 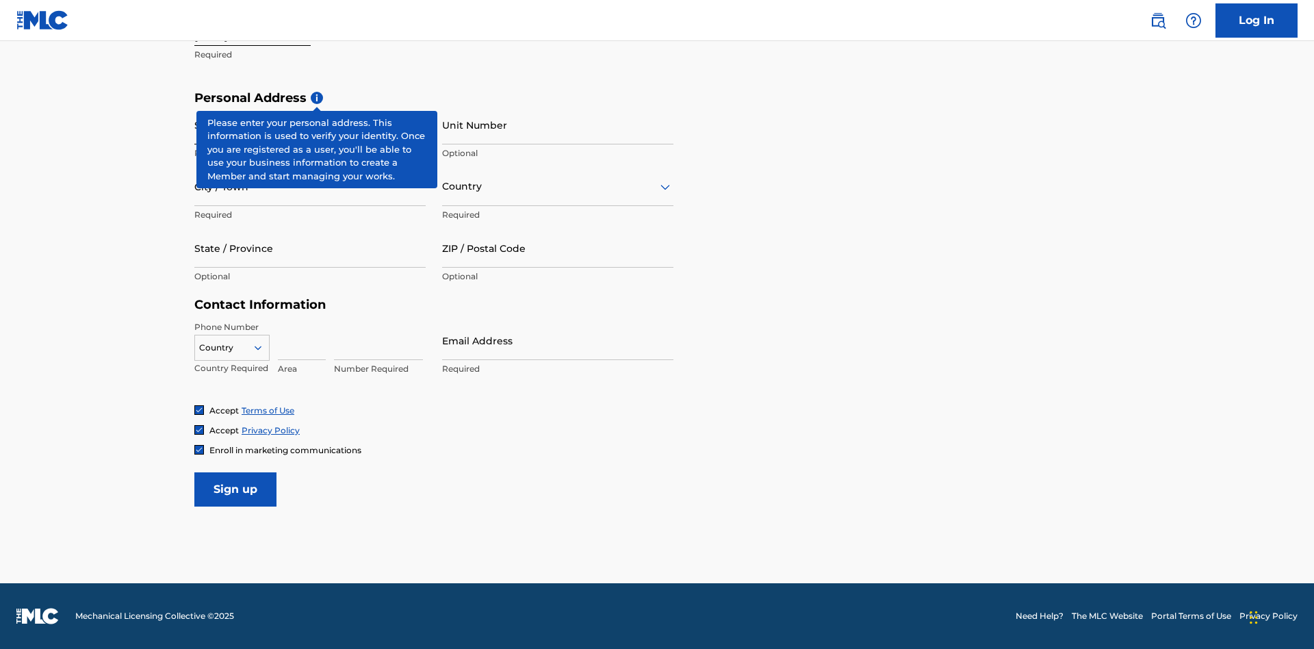 What do you see at coordinates (1039, 616) in the screenshot?
I see `a: Need Help?` at bounding box center [1039, 616].